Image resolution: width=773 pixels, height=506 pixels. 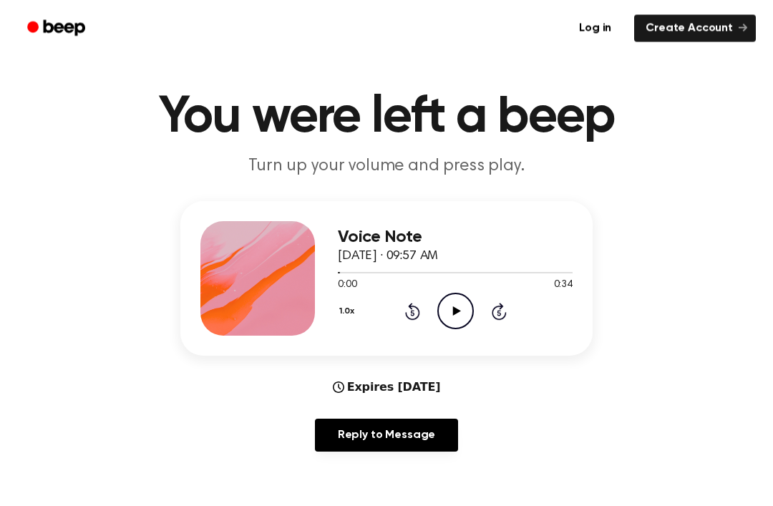 What do you see at coordinates (563, 286) in the screenshot?
I see `span: 0:34` at bounding box center [563, 286].